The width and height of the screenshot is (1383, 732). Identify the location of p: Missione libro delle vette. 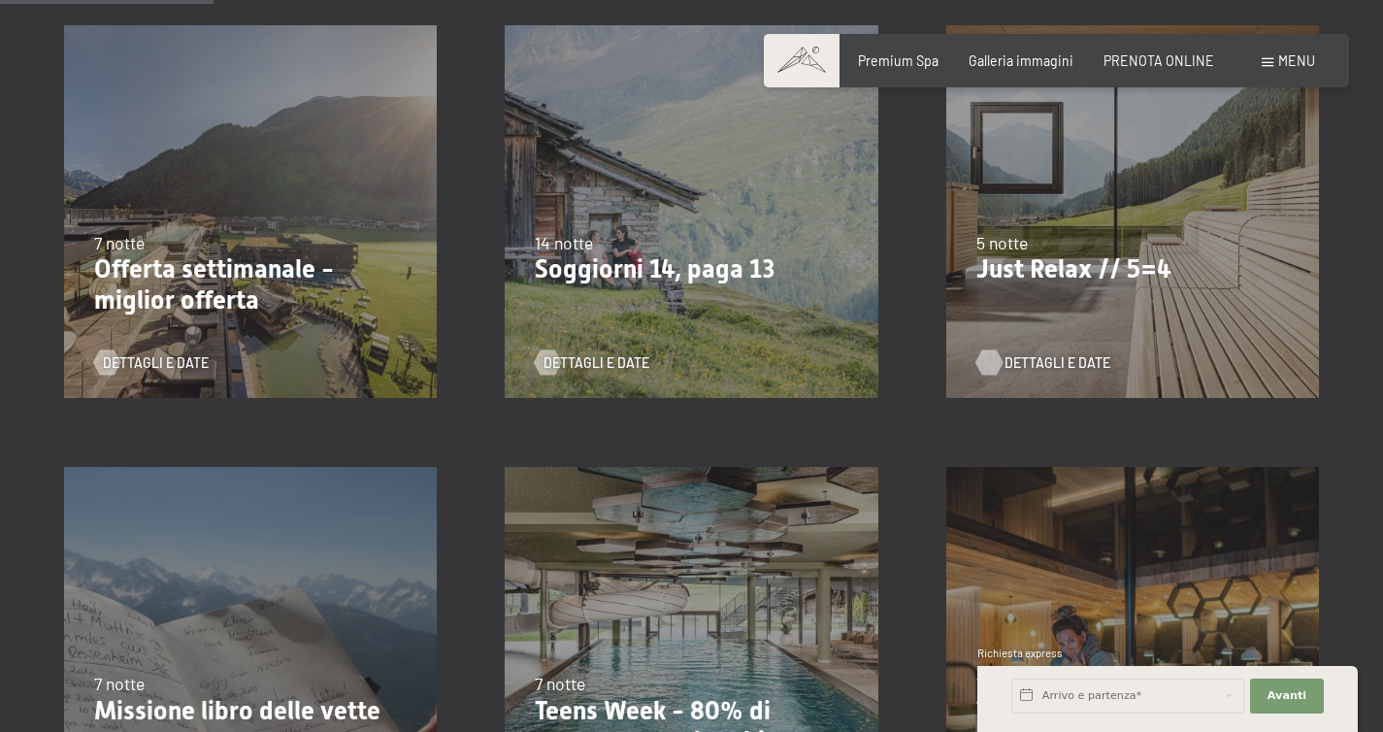
(250, 711).